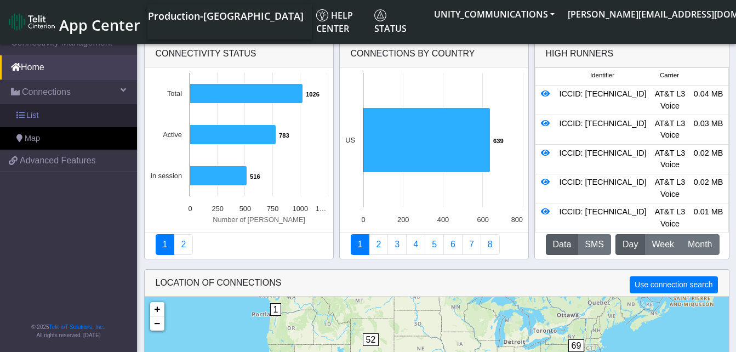  What do you see at coordinates (517, 219) in the screenshot?
I see `text: 800` at bounding box center [517, 219].